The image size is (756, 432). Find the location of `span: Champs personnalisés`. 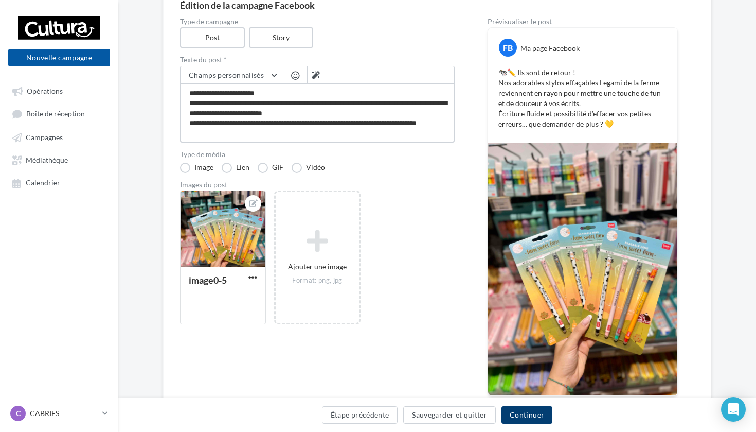

span: Champs personnalisés is located at coordinates (226, 75).